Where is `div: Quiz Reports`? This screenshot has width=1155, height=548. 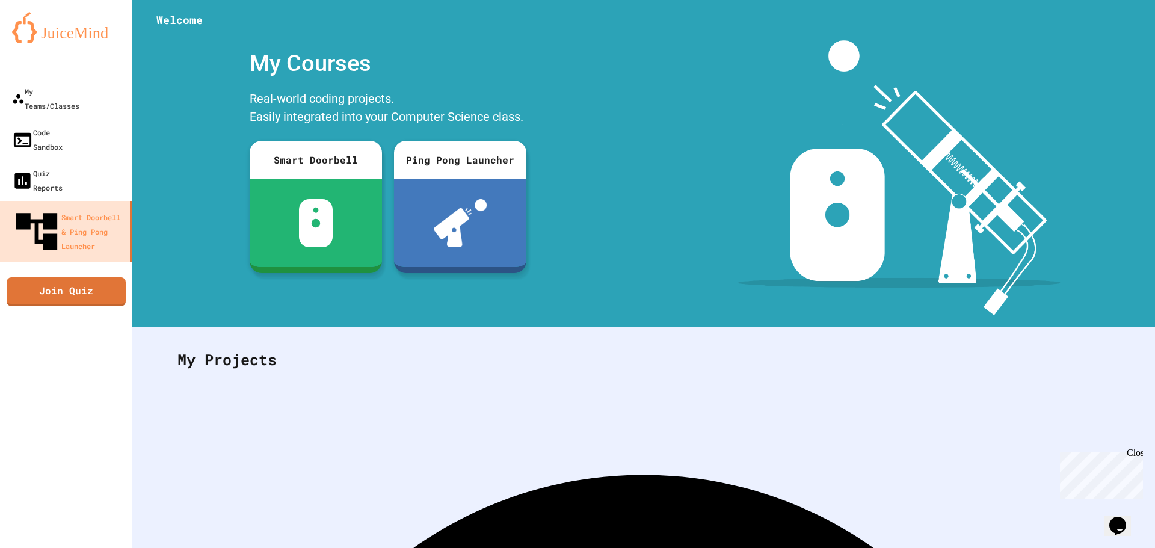 div: Quiz Reports is located at coordinates (37, 180).